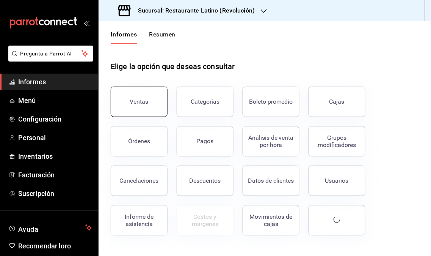 The width and height of the screenshot is (431, 256). I want to click on font: Órdenes, so click(139, 141).